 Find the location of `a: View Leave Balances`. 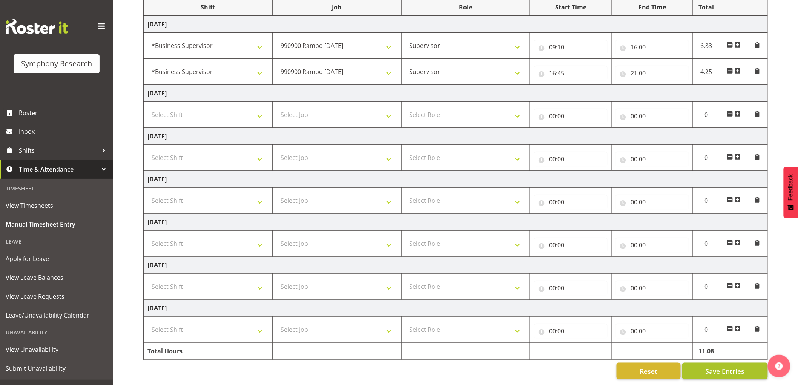

a: View Leave Balances is located at coordinates (57, 278).